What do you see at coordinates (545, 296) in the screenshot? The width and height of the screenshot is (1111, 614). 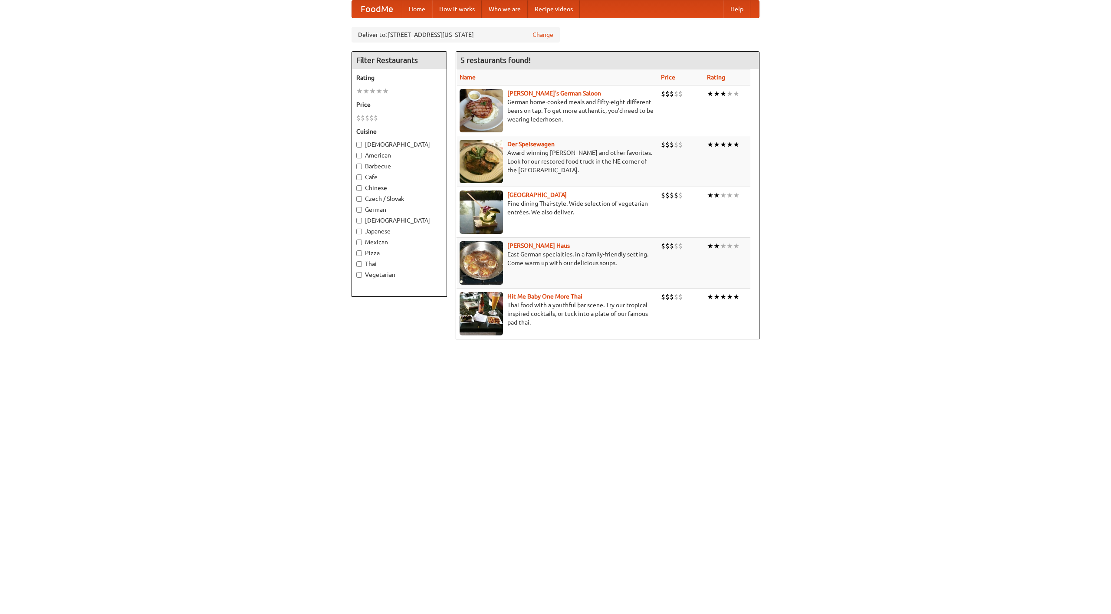 I see `a: Hit Me Baby One More Thai` at bounding box center [545, 296].